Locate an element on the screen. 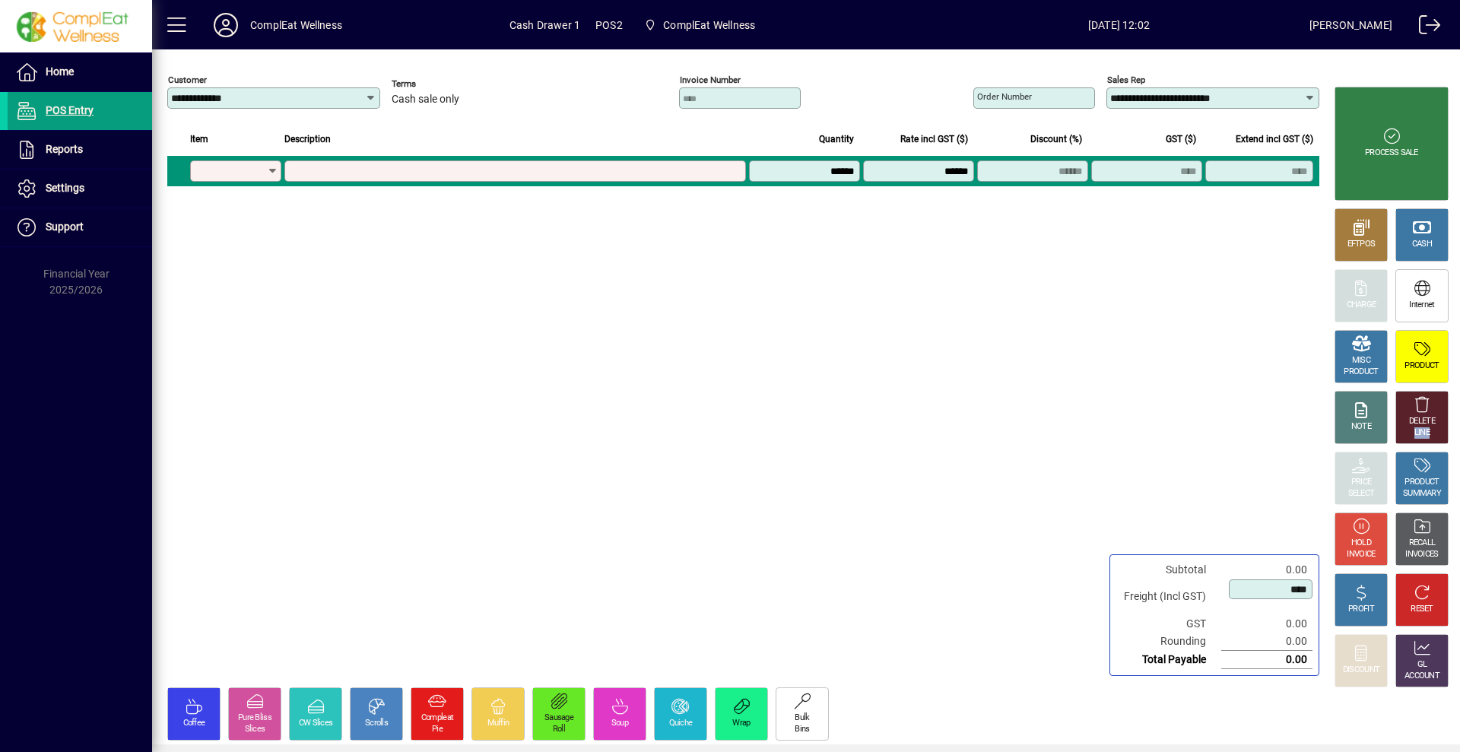 This screenshot has height=752, width=1460. mat-label: Sales rep is located at coordinates (1126, 80).